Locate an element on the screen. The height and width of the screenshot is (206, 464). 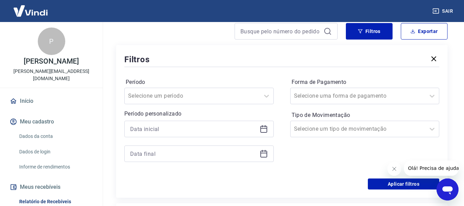
a: Início is located at coordinates (51, 101).